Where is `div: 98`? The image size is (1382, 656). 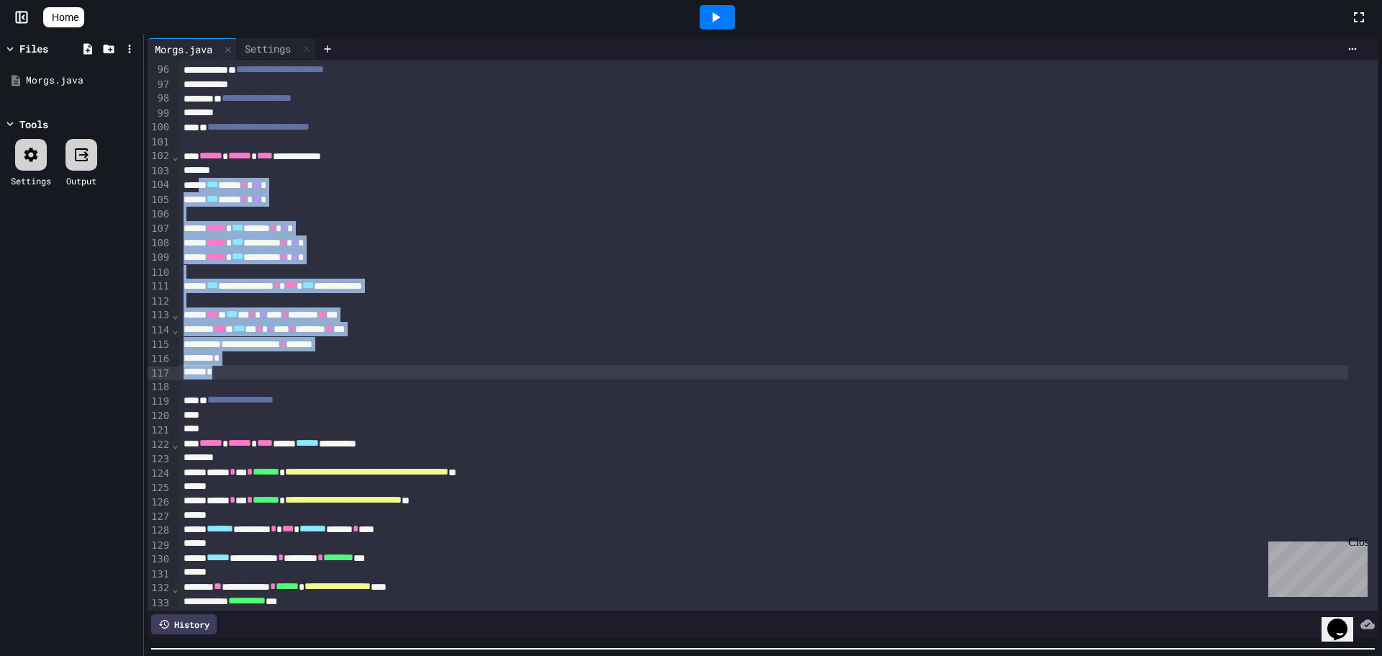 div: 98 is located at coordinates (159, 99).